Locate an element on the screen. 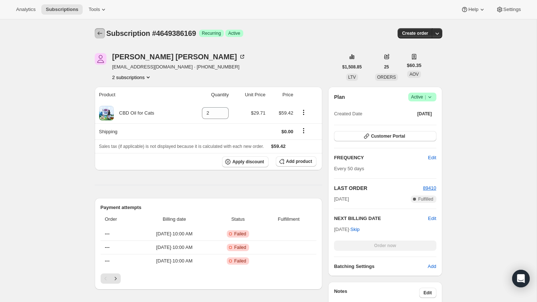 This screenshot has height=302, width=537. span: Settings is located at coordinates (512, 10).